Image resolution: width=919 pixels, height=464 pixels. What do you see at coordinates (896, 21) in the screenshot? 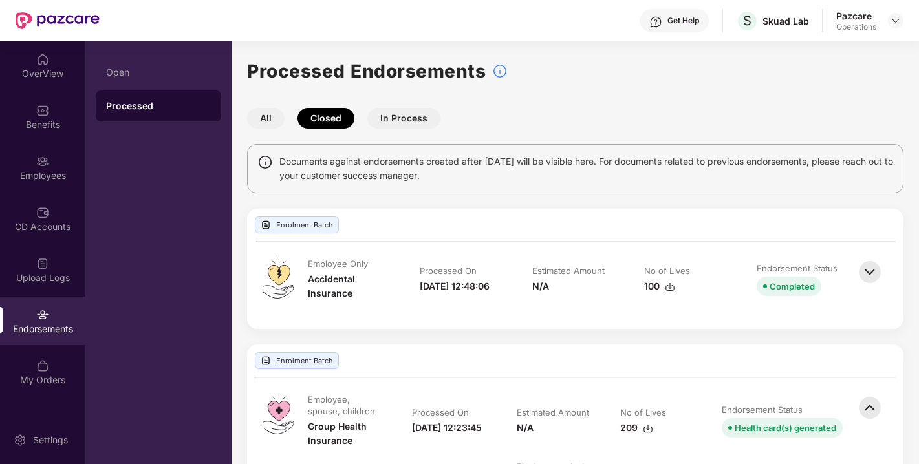
I see `img: svg+xml;base64,PHN2ZyBpZD0iRHJvcGRvd24tMzJ4MzIiIHhtbG5zPSJodHRwOi8vd3d3LnczLm9yZy8yMDAwL3N2ZyIgd2...` at bounding box center [896, 21].